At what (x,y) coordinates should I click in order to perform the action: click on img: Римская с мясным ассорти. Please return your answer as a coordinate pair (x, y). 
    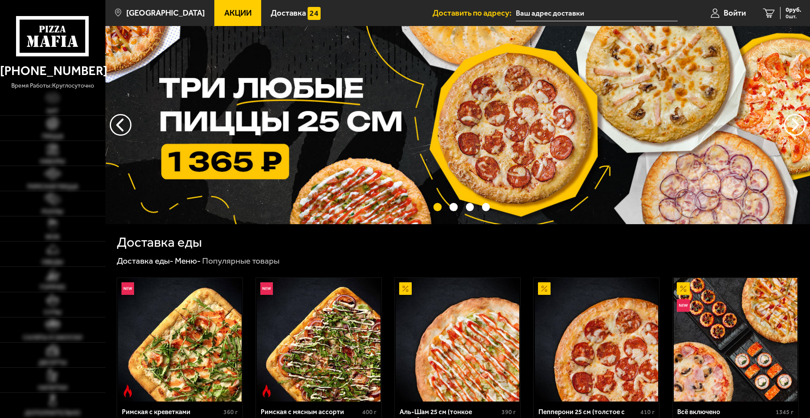
    Looking at the image, I should click on (319, 340).